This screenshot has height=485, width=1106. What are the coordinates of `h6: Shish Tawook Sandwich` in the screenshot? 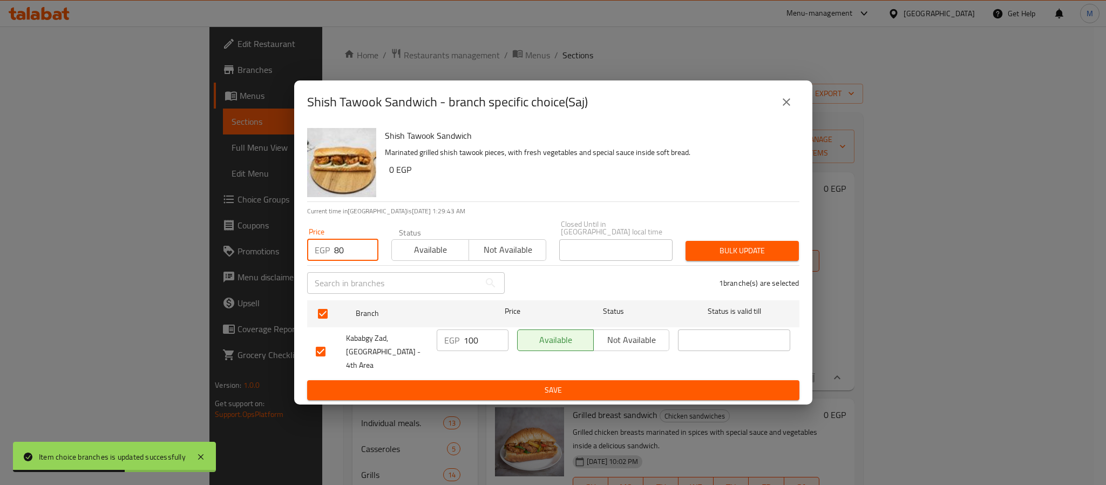 It's located at (588, 135).